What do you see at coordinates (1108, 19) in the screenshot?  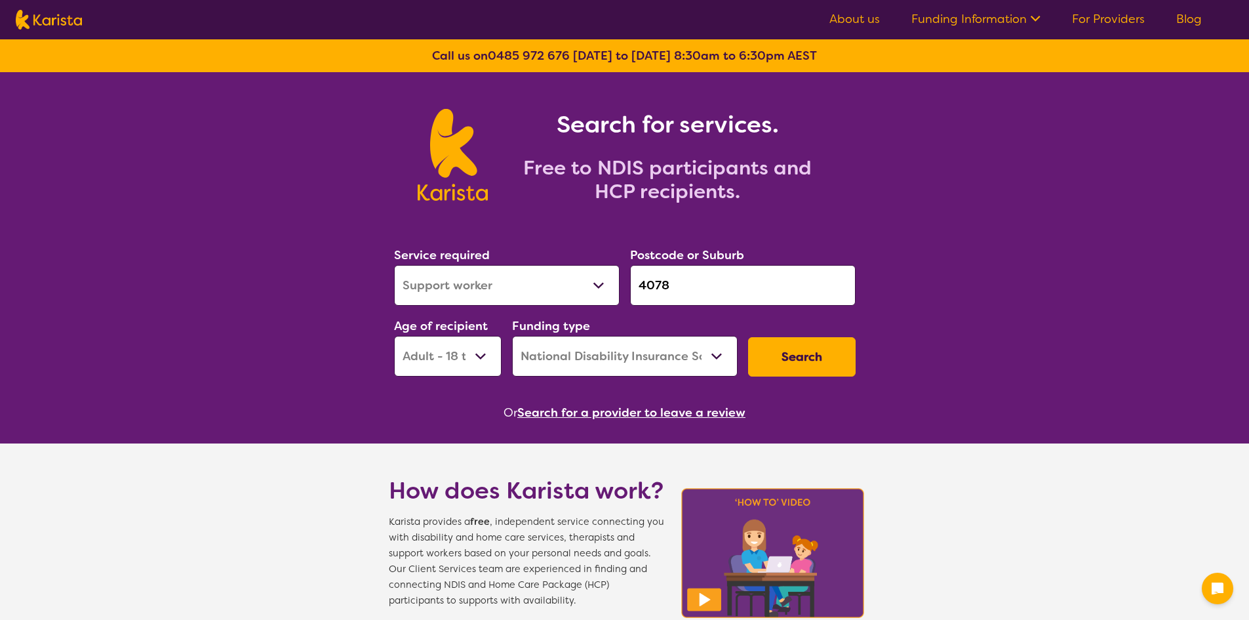 I see `a: For Providers` at bounding box center [1108, 19].